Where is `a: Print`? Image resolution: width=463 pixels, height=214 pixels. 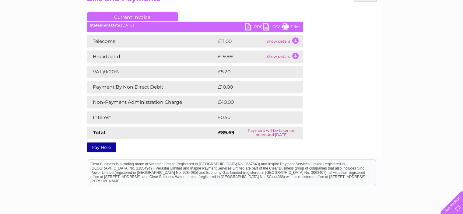
a: Print is located at coordinates (291, 27).